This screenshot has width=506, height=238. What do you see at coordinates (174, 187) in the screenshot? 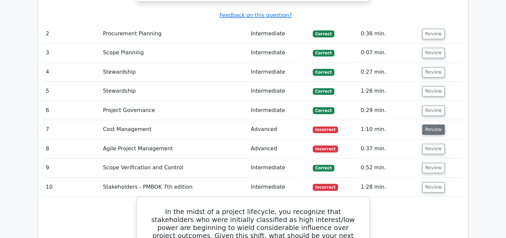
I see `td: Stakeholders - PMBOK 7th edition` at bounding box center [174, 187].